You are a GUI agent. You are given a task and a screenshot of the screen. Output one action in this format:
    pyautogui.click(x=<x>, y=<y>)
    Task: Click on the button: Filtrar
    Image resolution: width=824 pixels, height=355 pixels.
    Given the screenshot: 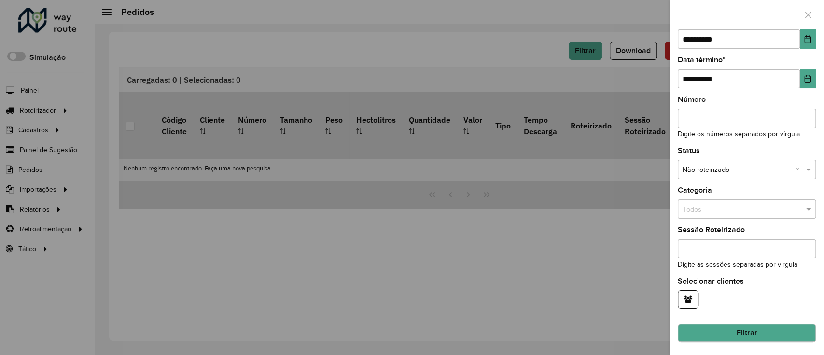 What is the action you would take?
    pyautogui.click(x=747, y=333)
    